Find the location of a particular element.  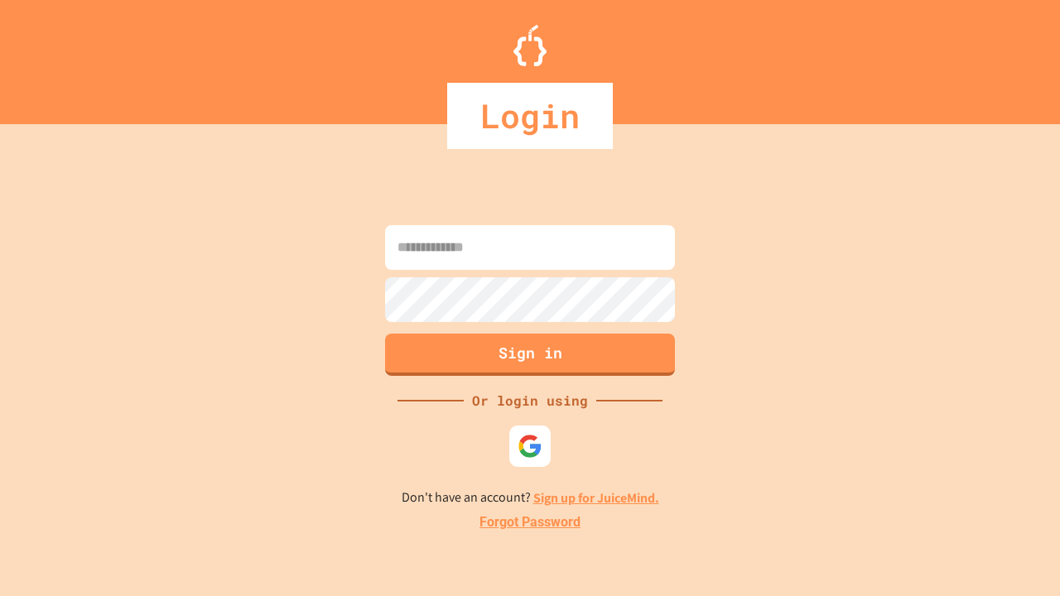

a: Forgot Password is located at coordinates (530, 522).